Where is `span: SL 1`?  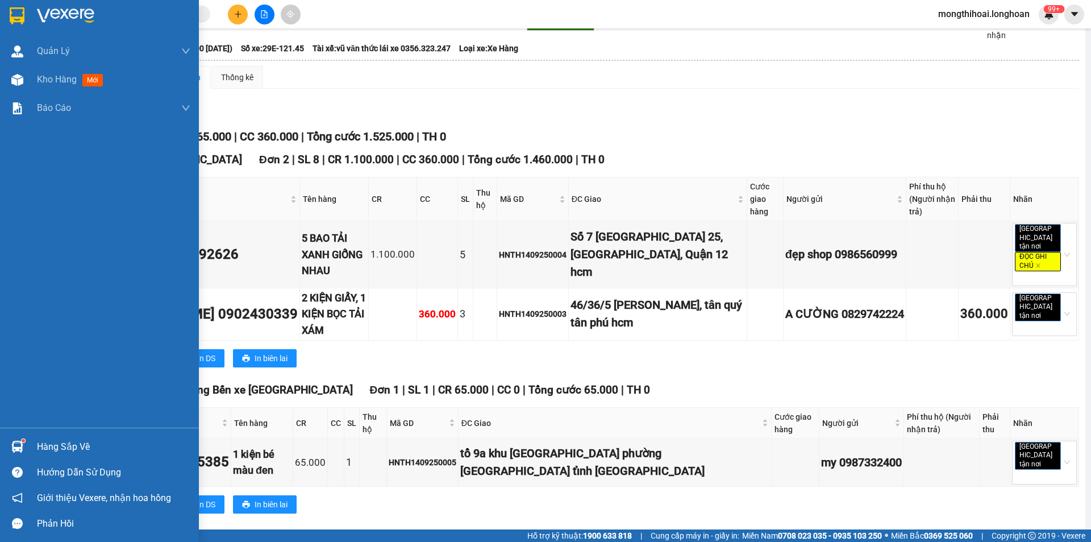
span: SL 1 is located at coordinates (419, 389).